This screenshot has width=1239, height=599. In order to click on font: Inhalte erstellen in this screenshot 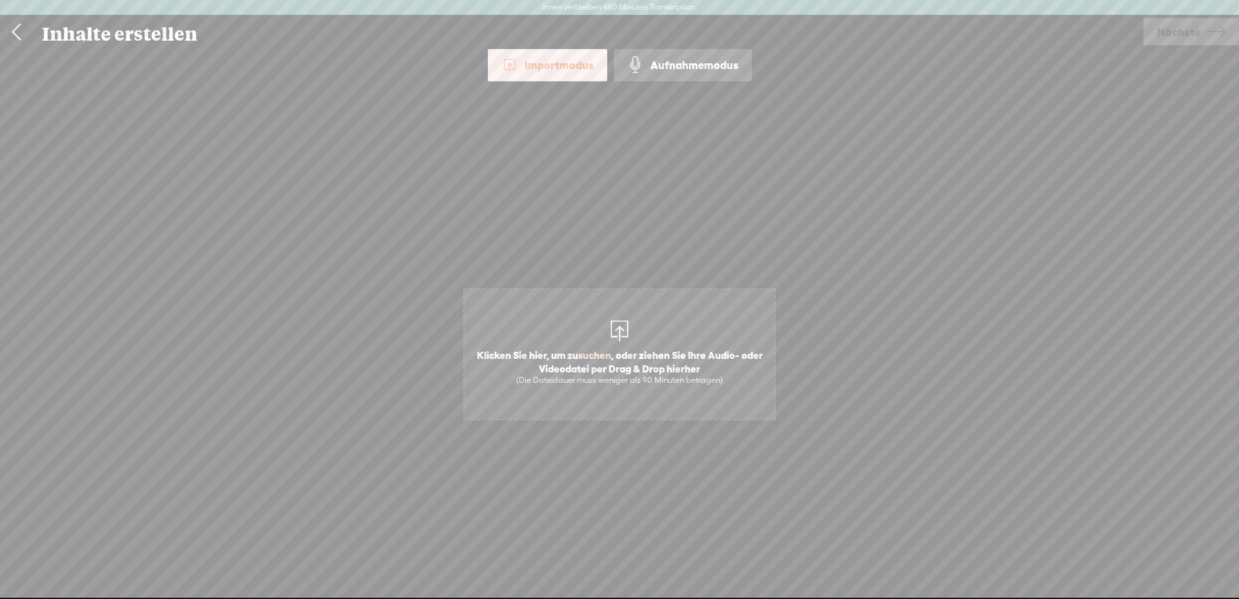, I will do `click(119, 33)`.